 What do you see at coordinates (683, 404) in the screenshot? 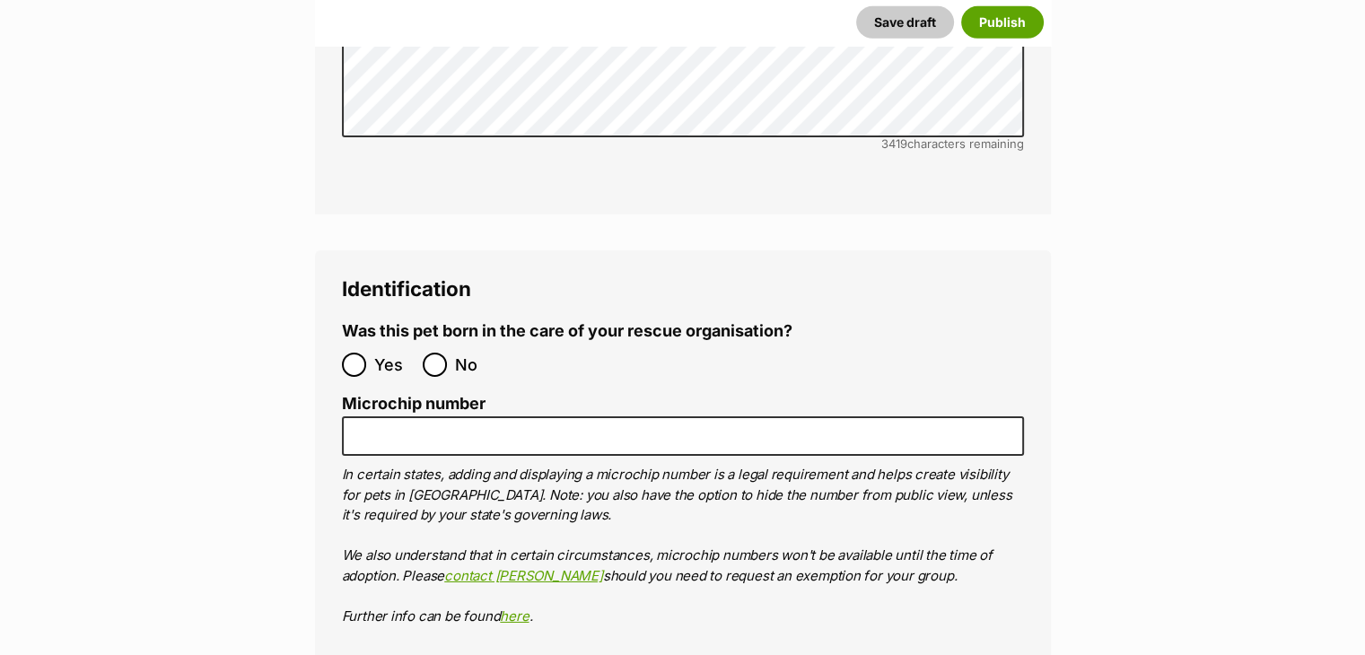
I see `label: Microchip number` at bounding box center [683, 404].